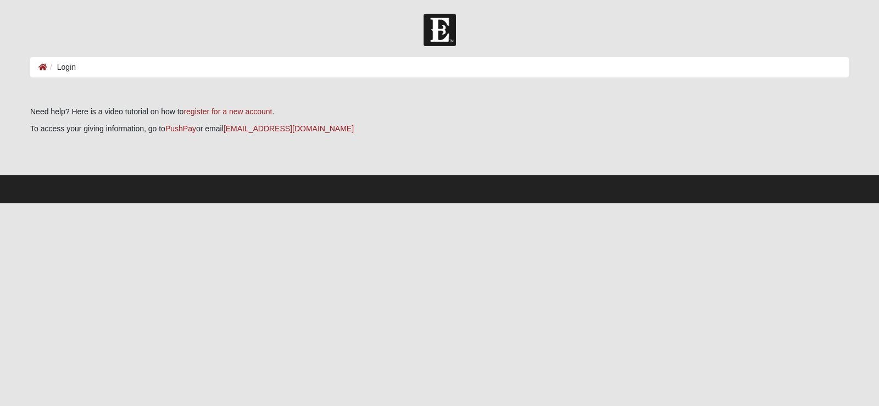 This screenshot has height=406, width=879. I want to click on img: Church of Eleven22 Logo, so click(439, 30).